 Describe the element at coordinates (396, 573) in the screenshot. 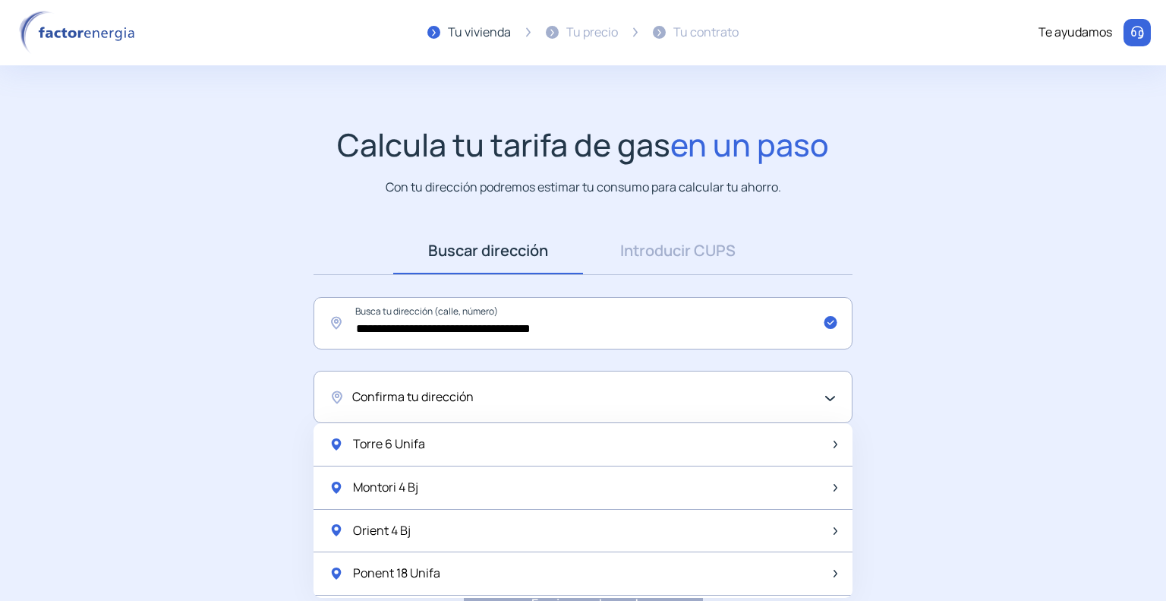

I see `span: Ponent 18 Unifa` at that location.